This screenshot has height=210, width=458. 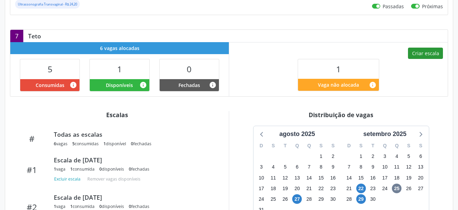 What do you see at coordinates (373, 157) in the screenshot?
I see `span: terça-feira, 2 de setembro de 2025` at bounding box center [373, 157].